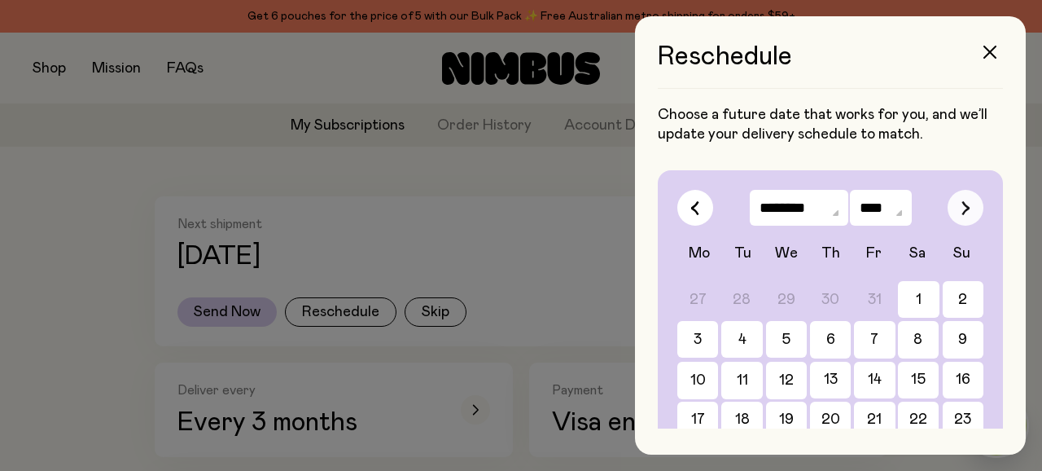 The width and height of the screenshot is (1042, 471). Describe the element at coordinates (742, 379) in the screenshot. I see `button: 11` at that location.